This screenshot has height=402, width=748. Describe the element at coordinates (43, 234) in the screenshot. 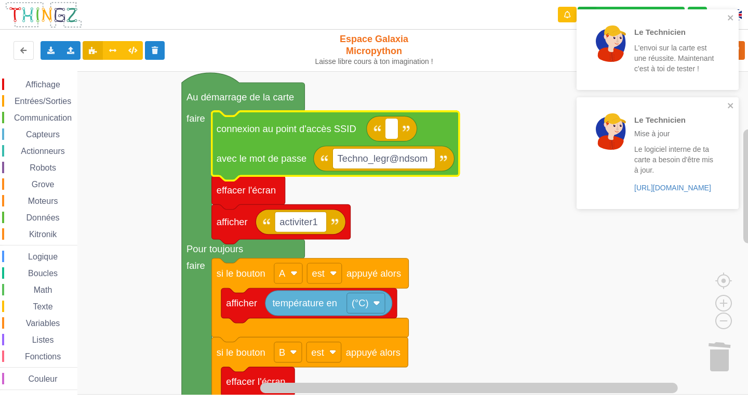

I see `span: Kitronik` at that location.